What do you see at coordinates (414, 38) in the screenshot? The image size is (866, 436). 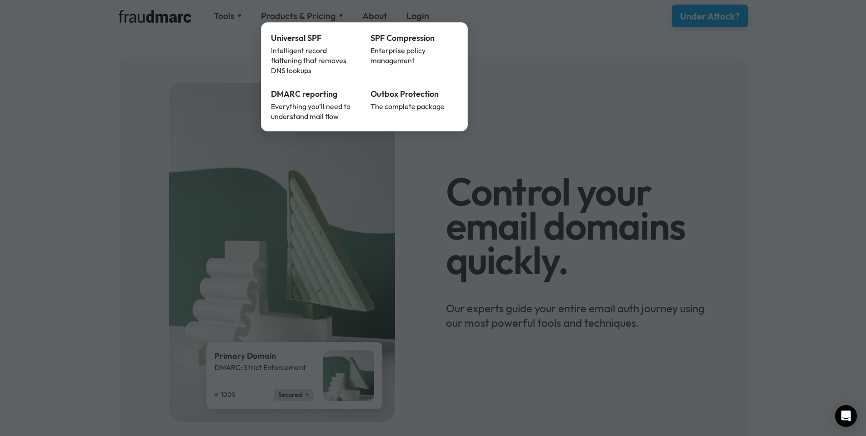 I see `div: SPF Compression` at bounding box center [414, 38].